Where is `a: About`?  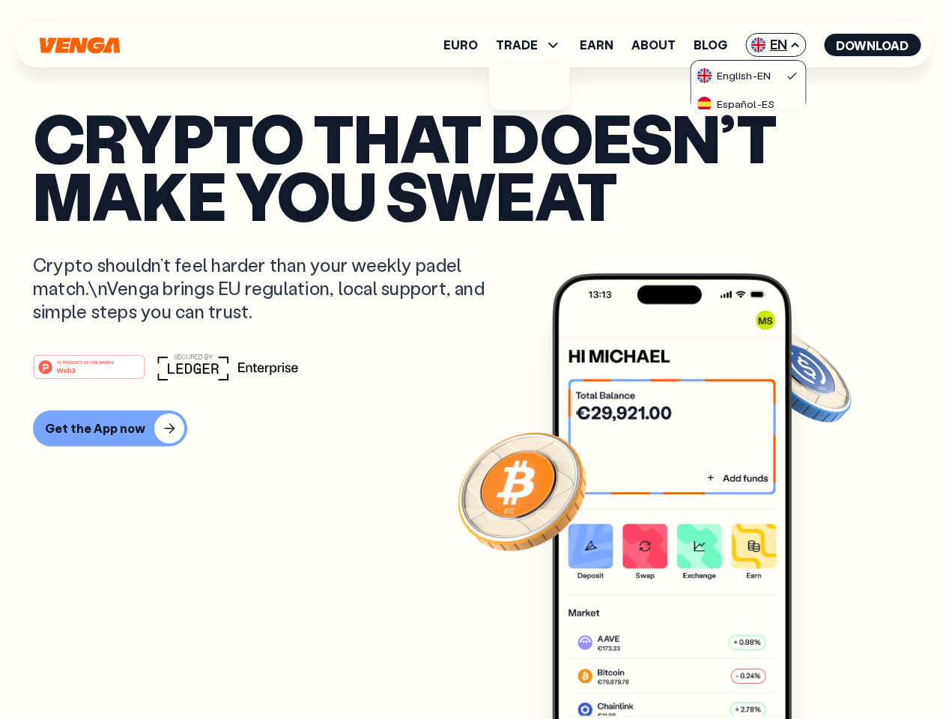 a: About is located at coordinates (653, 45).